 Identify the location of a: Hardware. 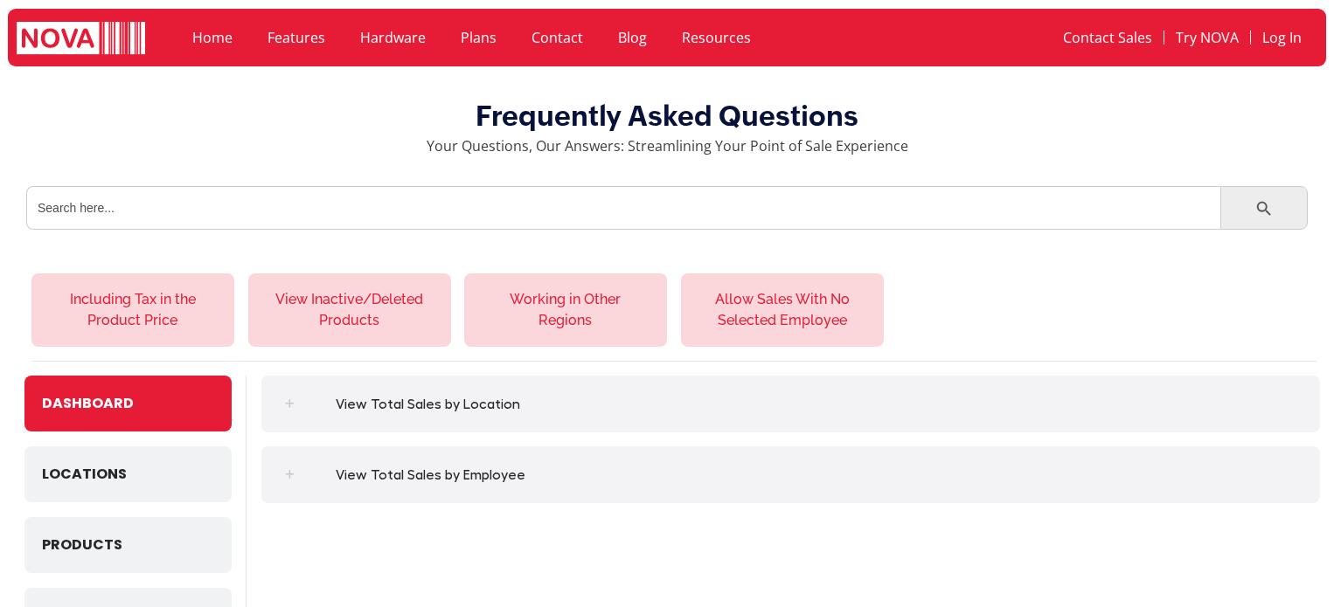
(392, 38).